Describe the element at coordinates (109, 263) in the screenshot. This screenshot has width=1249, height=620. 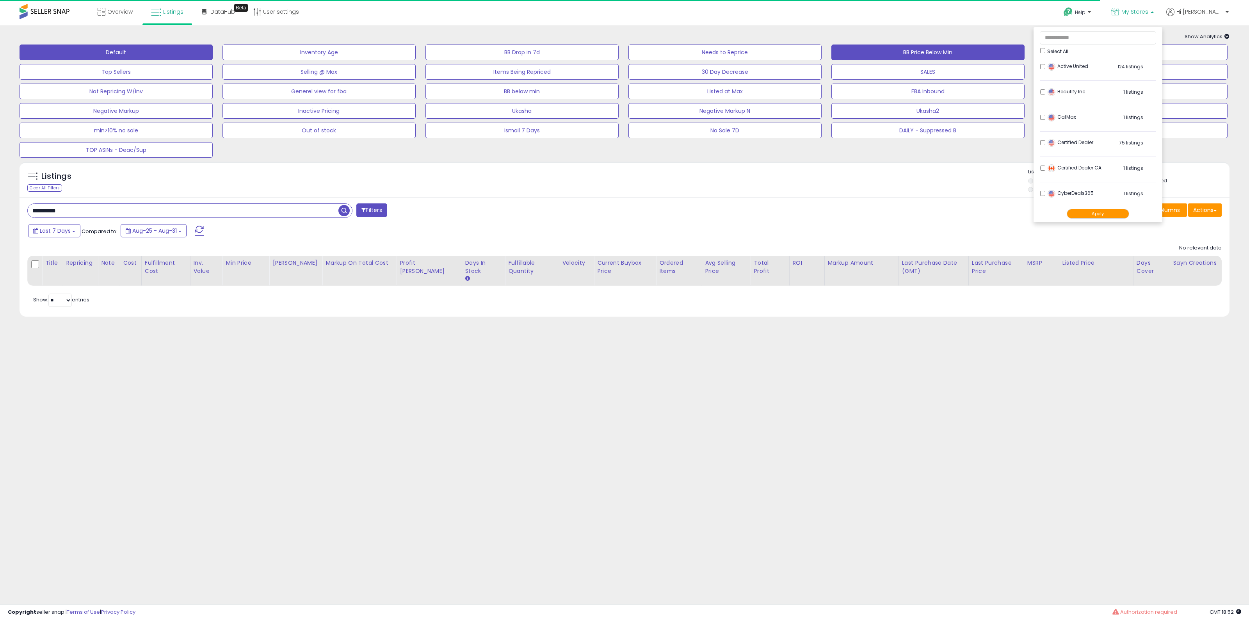
I see `div: Note` at that location.